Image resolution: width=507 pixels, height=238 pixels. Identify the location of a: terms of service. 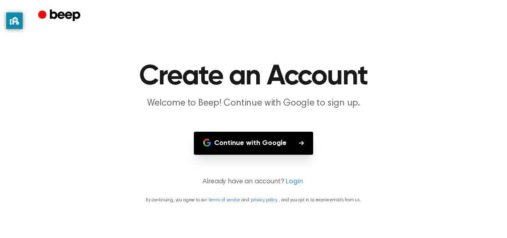
(224, 200).